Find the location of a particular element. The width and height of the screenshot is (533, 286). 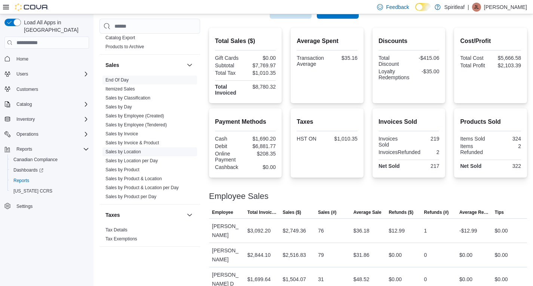

button: Users is located at coordinates (47, 74).